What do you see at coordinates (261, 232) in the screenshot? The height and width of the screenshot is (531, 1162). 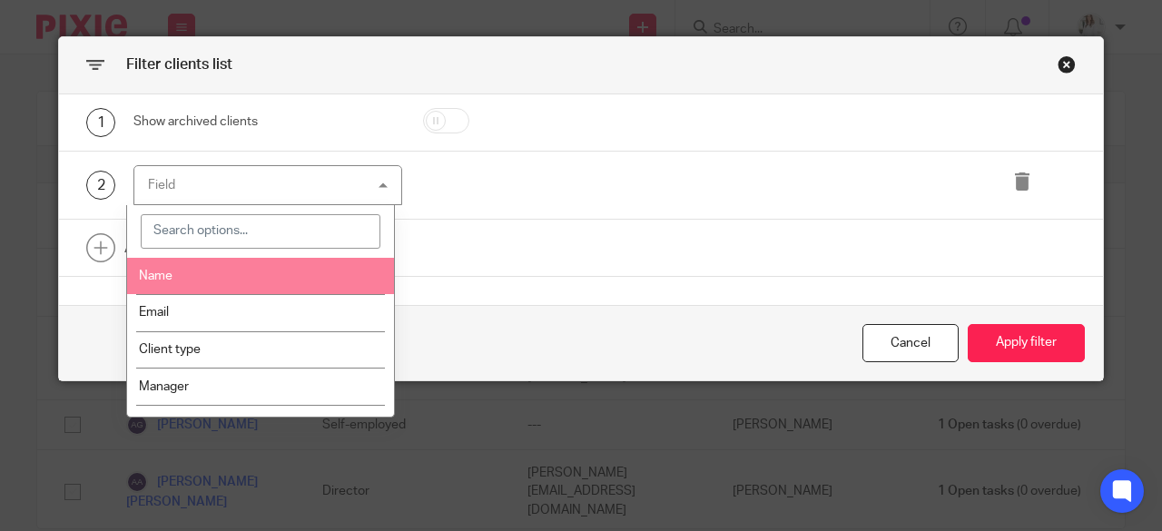 I see `input: Search options...` at bounding box center [261, 232].